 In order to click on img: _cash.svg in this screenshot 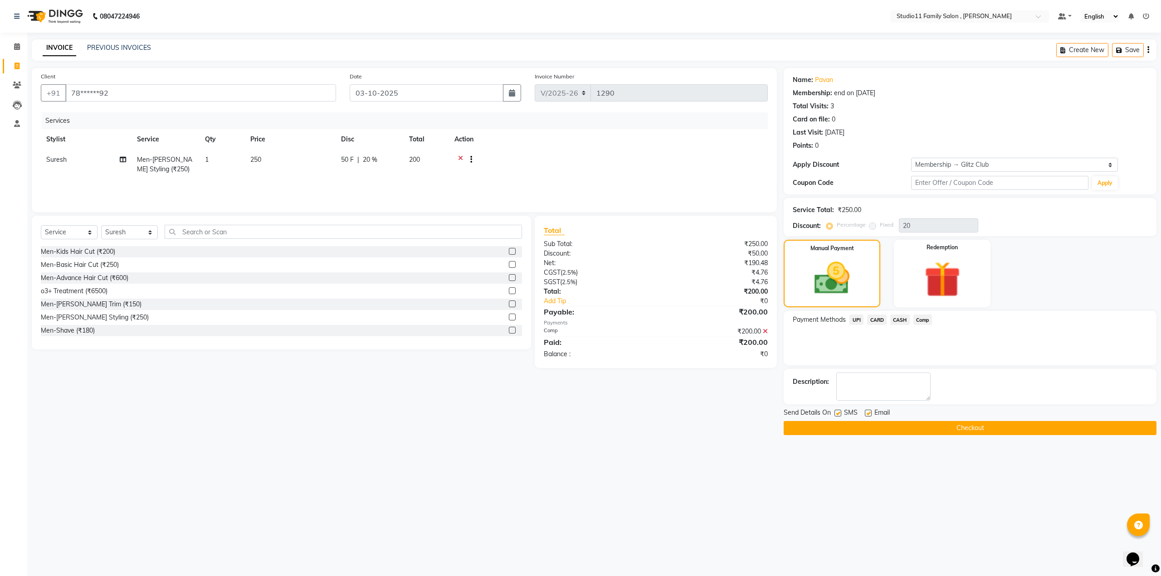, I will do `click(832, 278)`.